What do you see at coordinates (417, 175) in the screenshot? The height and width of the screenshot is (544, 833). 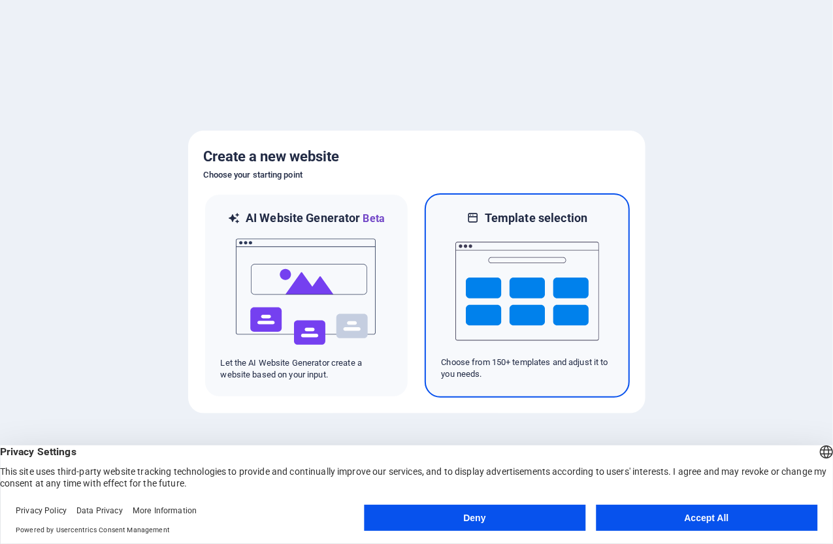 I see `h6: Choose your starting point` at bounding box center [417, 175].